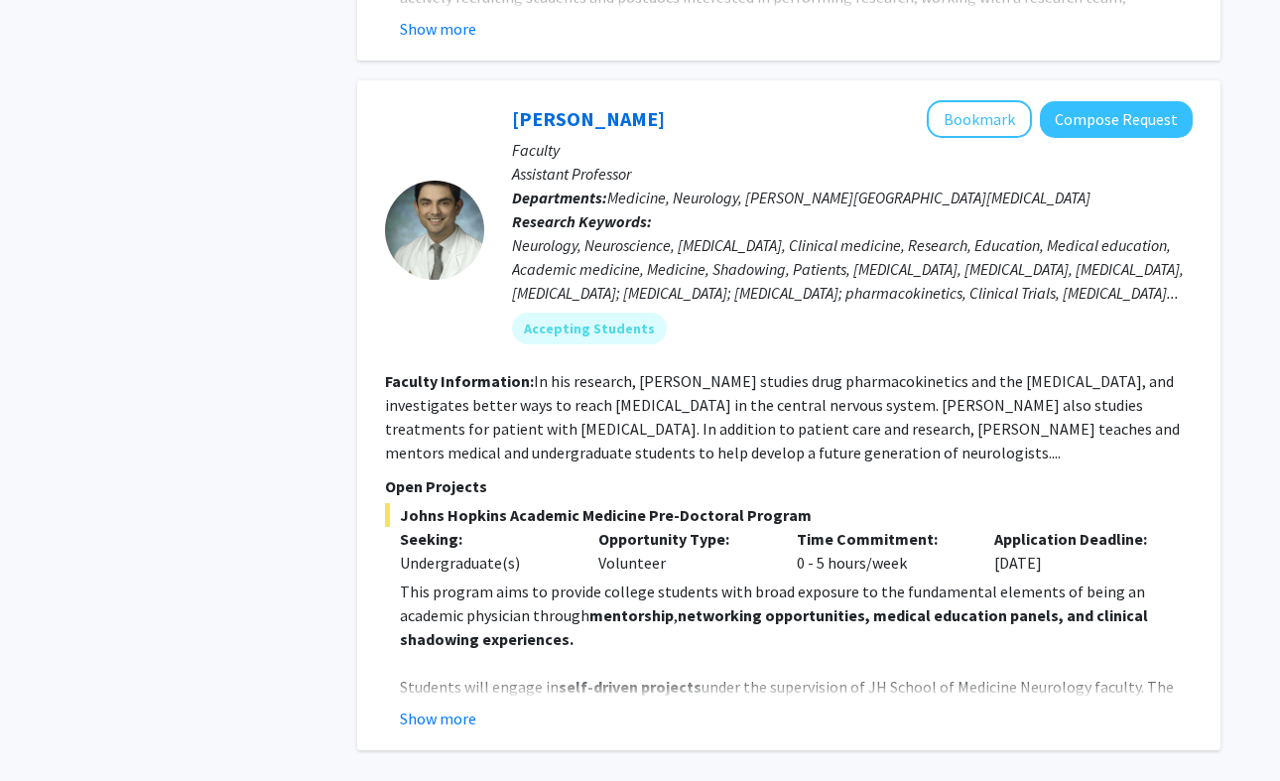 This screenshot has width=1280, height=781. Describe the element at coordinates (796, 710) in the screenshot. I see `p: Students will engage in under the supervision of JH School of Medicine Neurology faculty. The pro...` at that location.